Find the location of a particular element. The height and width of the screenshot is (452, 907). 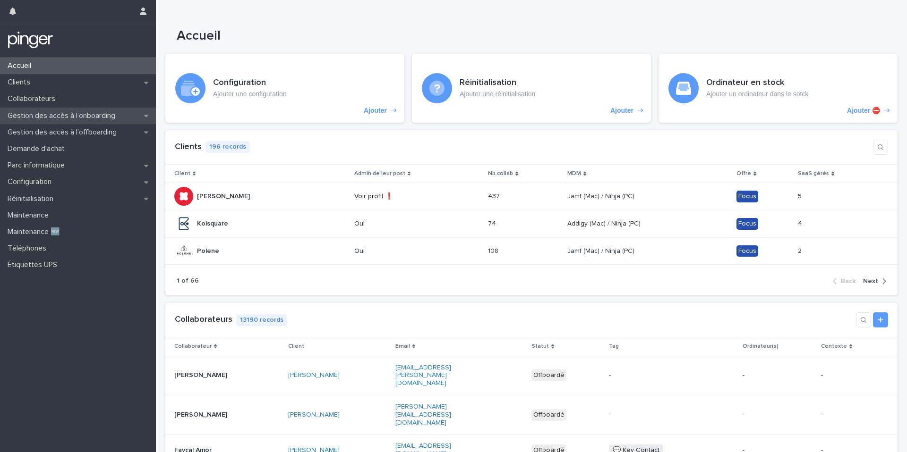

p: MDM is located at coordinates (574, 174).